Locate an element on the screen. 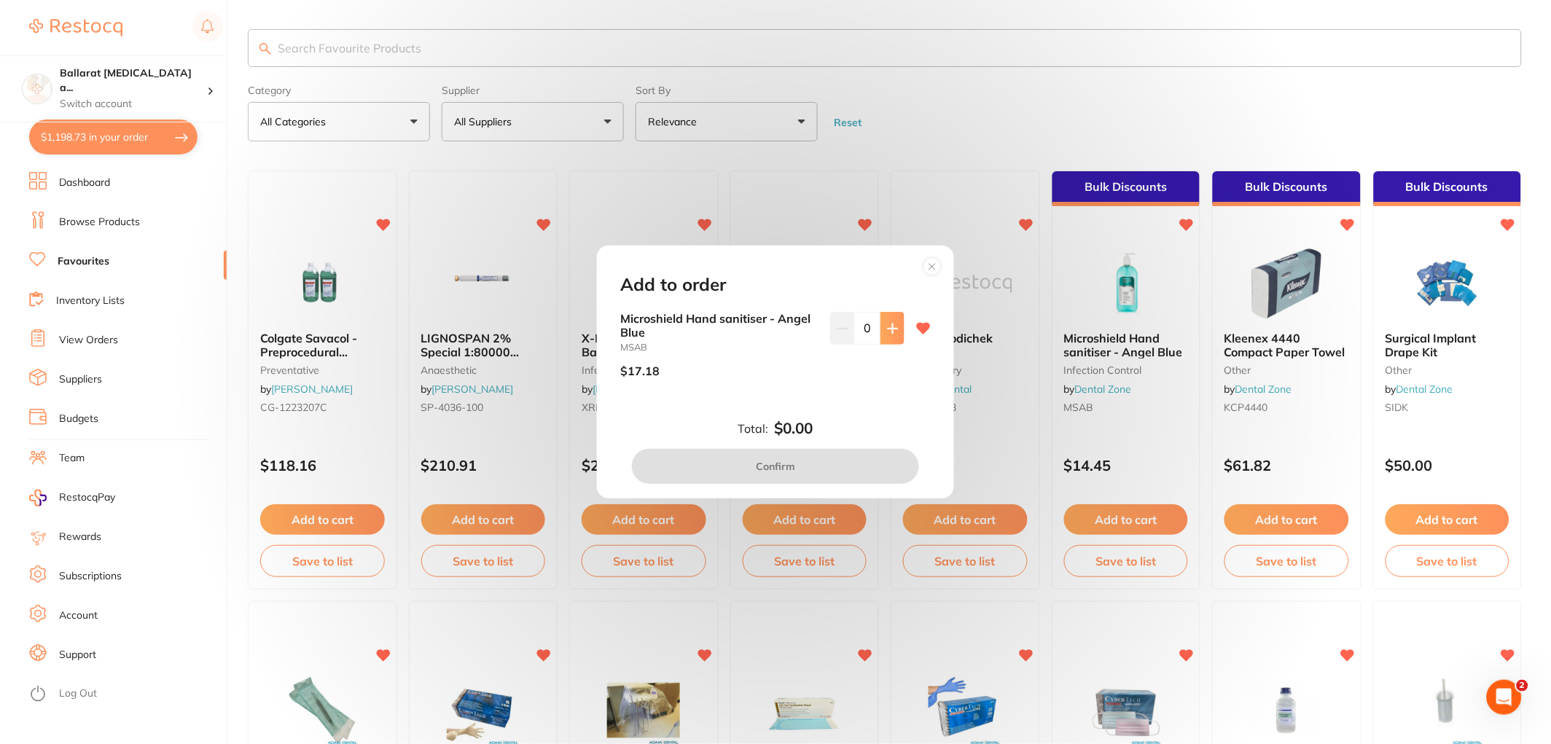 The width and height of the screenshot is (1551, 744). label: Total: is located at coordinates (754, 429).